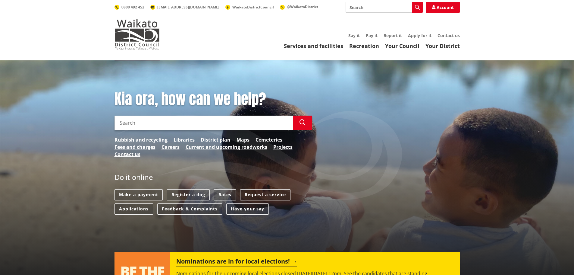 This screenshot has width=574, height=275. I want to click on h1: Kia ora, how can we help?, so click(213, 99).